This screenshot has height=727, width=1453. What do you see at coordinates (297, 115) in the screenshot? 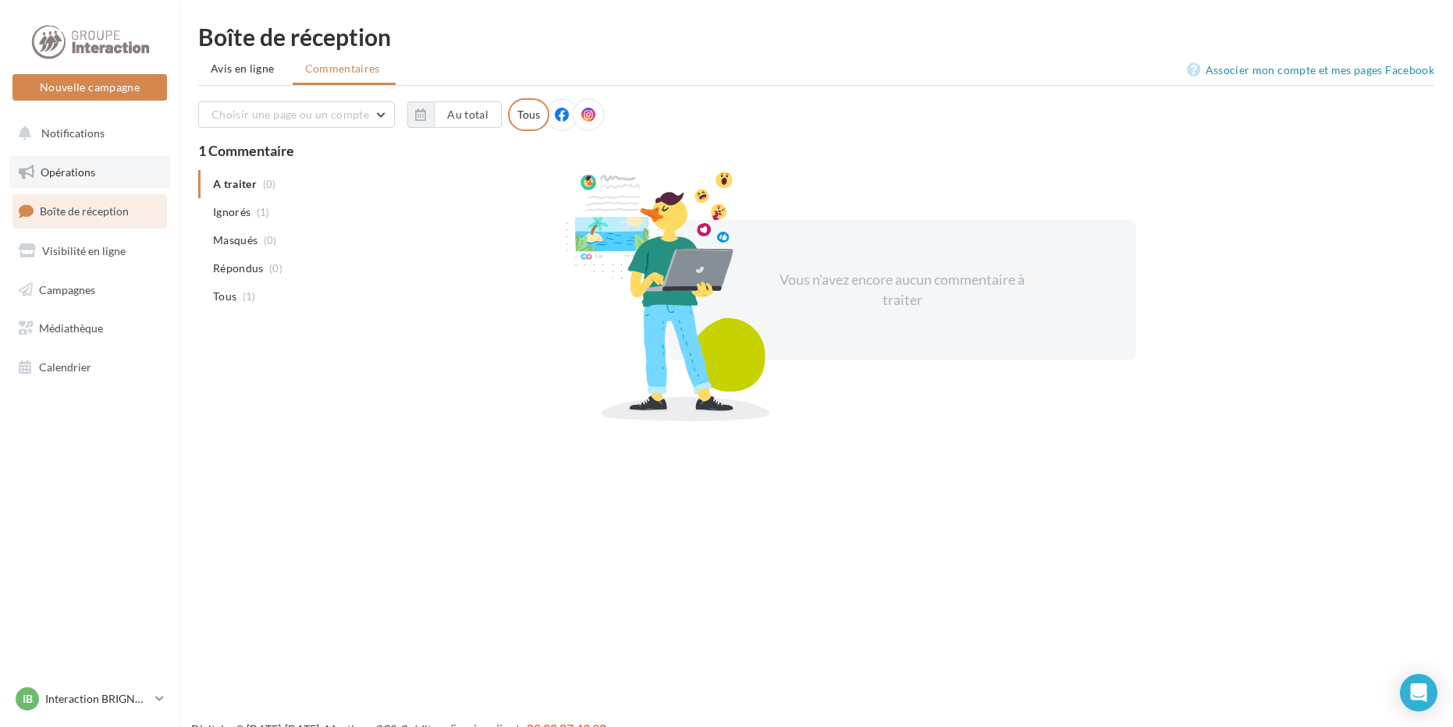
I see `button: Choisir une page ou un compte` at bounding box center [297, 115].